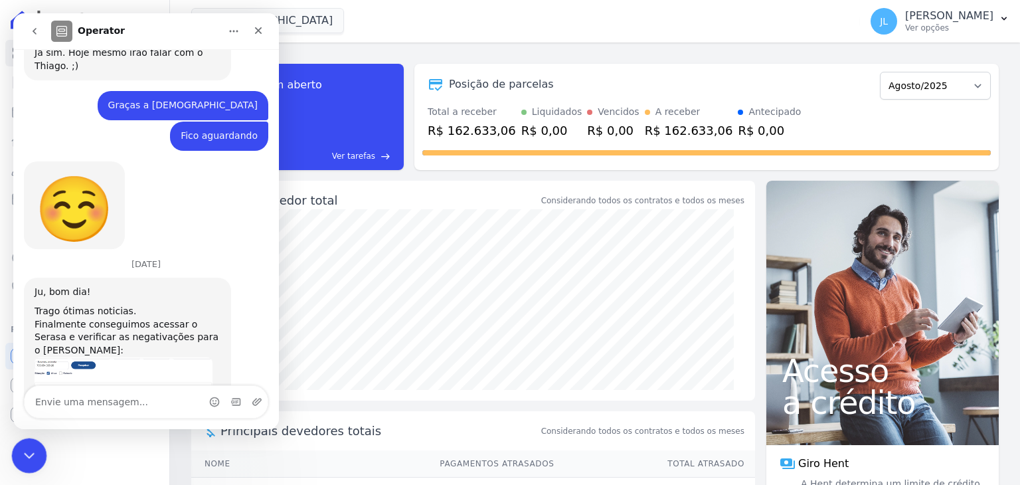 This screenshot has width=1020, height=485. Describe the element at coordinates (353, 156) in the screenshot. I see `span: Ver tarefas` at that location.